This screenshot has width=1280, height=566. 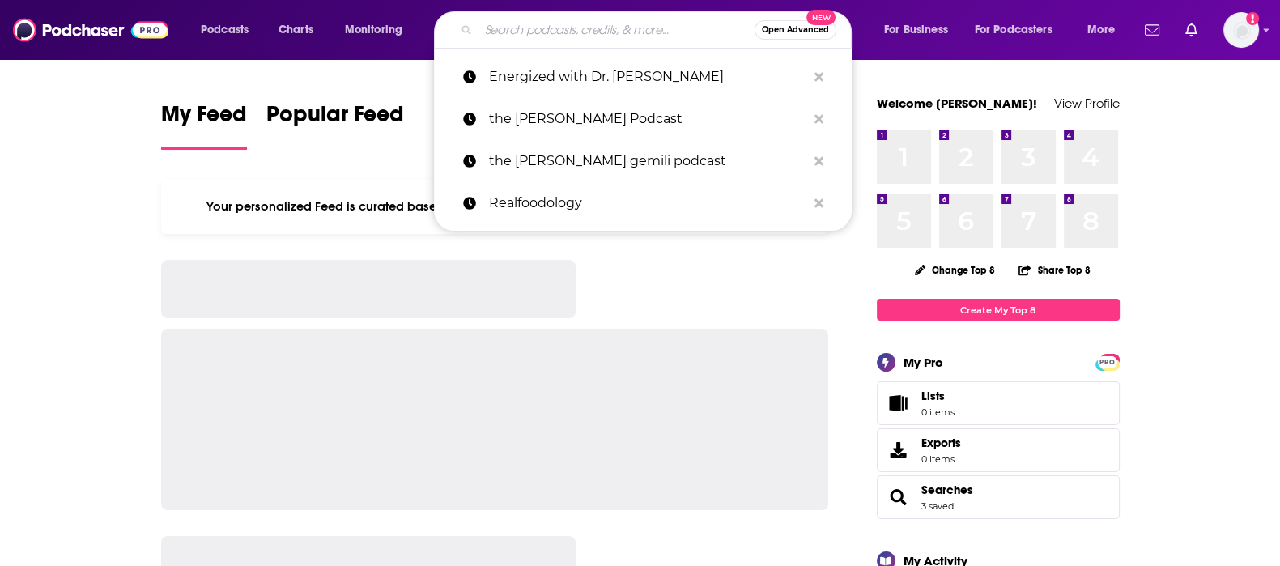 What do you see at coordinates (916, 30) in the screenshot?
I see `span: For Business` at bounding box center [916, 30].